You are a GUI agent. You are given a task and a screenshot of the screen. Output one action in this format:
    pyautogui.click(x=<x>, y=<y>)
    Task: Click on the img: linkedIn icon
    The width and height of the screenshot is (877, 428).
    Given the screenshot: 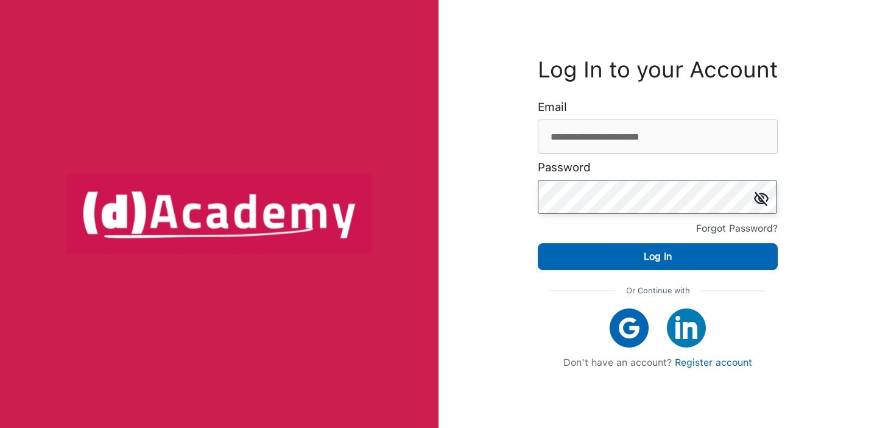 What is the action you would take?
    pyautogui.click(x=686, y=328)
    